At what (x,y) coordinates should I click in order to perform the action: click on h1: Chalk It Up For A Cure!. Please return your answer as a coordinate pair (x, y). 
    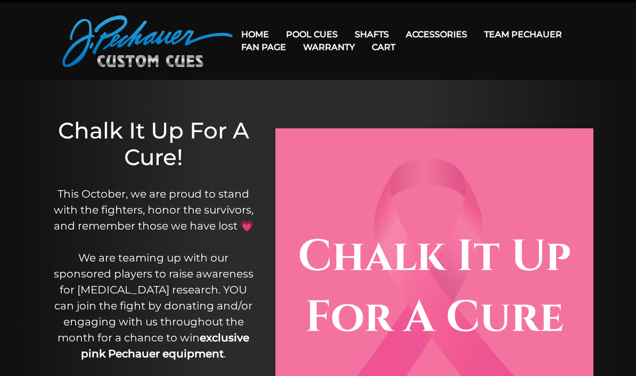
    Looking at the image, I should click on (154, 144).